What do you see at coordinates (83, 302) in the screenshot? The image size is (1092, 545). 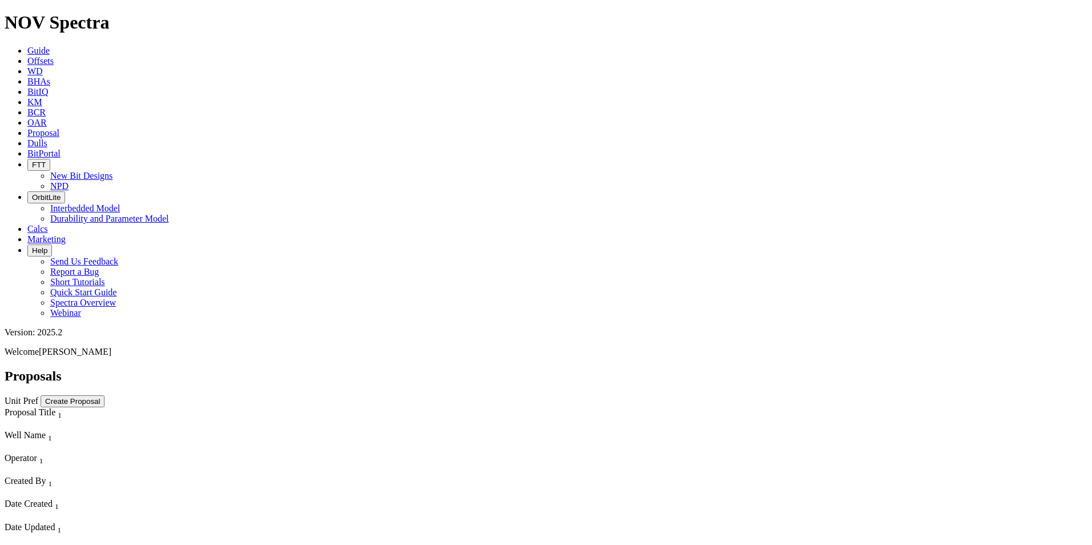 I see `a: Spectra Overview` at bounding box center [83, 302].